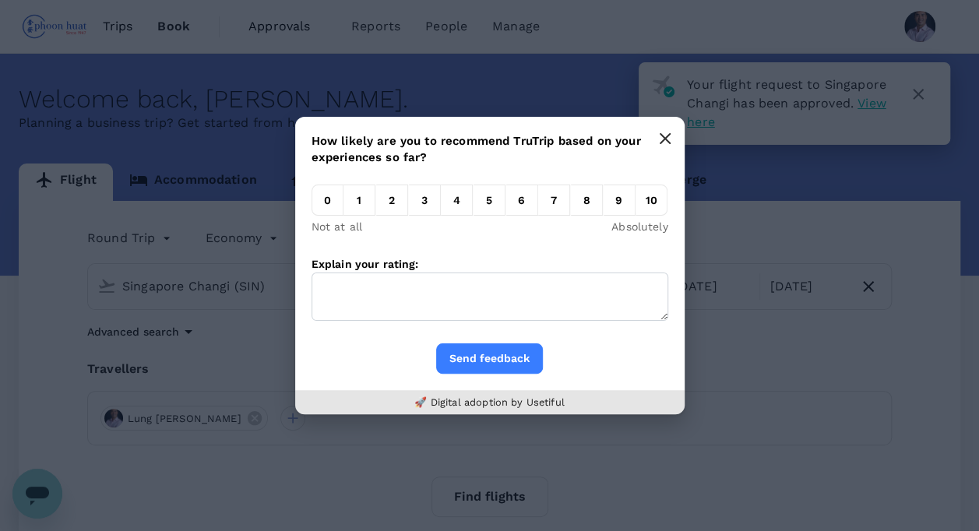 The width and height of the screenshot is (979, 531). I want to click on em: 4, so click(457, 200).